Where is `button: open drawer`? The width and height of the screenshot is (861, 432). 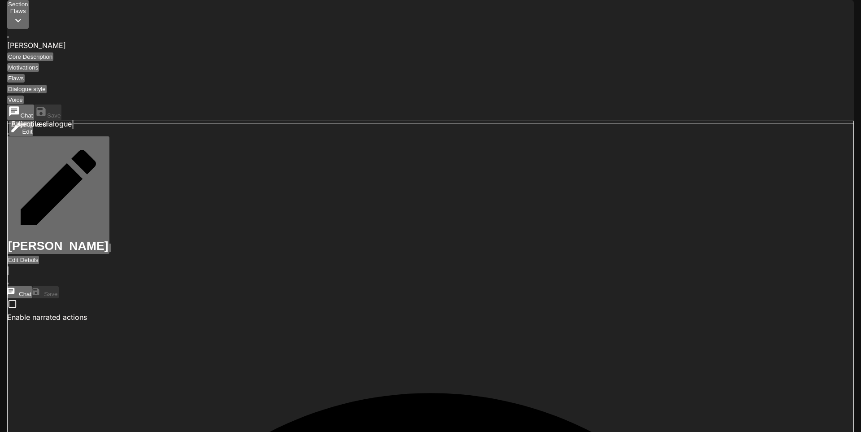 button: open drawer is located at coordinates (15, 13).